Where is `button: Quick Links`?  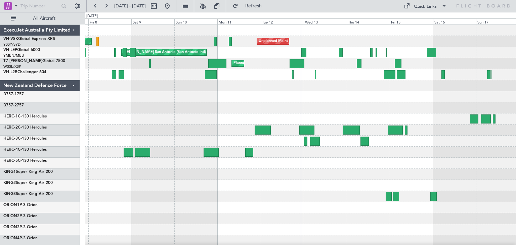
button: Quick Links is located at coordinates (426, 6).